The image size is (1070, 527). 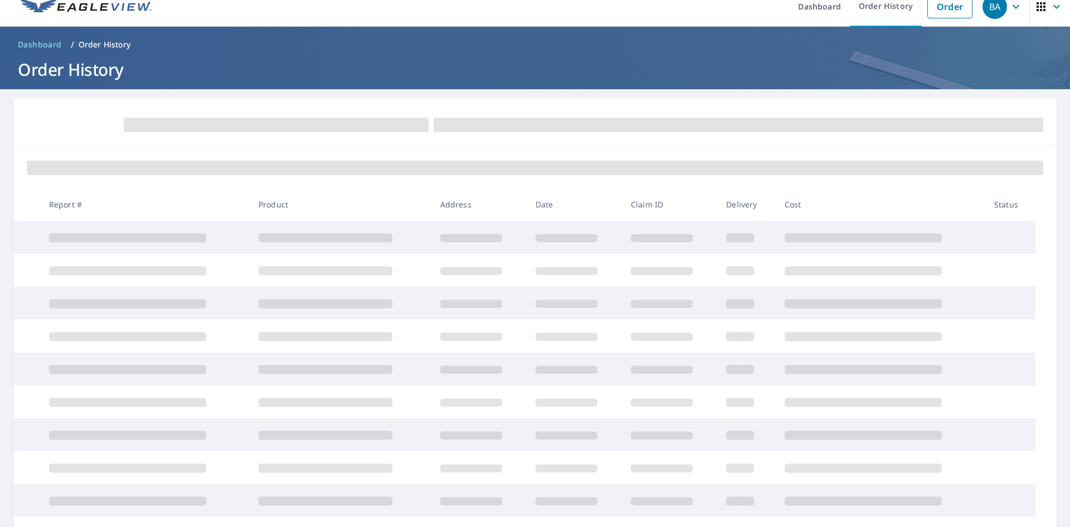 I want to click on span: Dashboard, so click(x=40, y=45).